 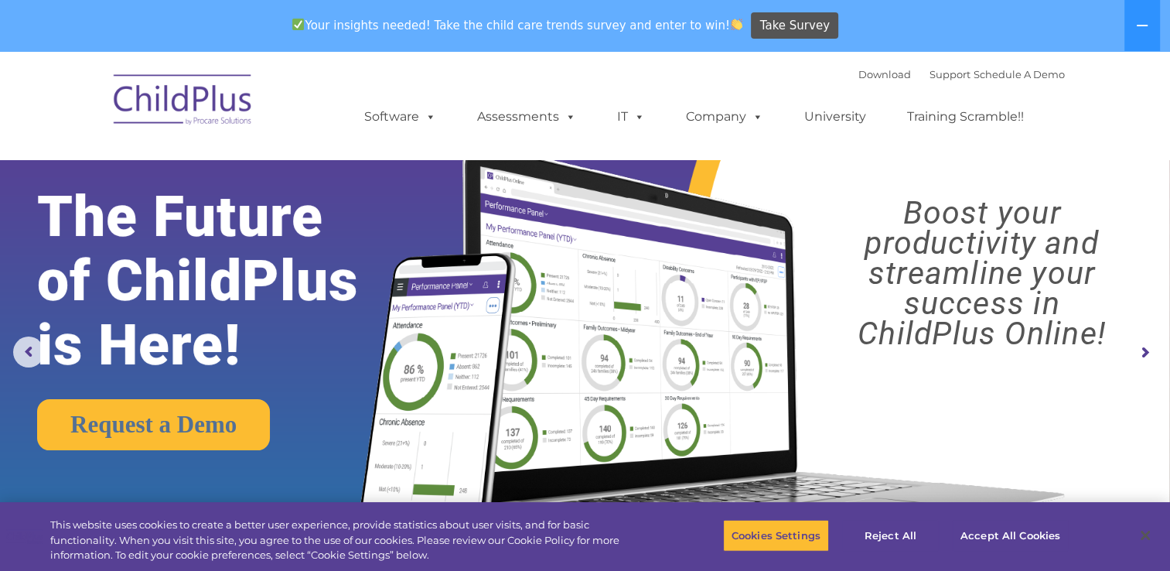 What do you see at coordinates (1010, 535) in the screenshot?
I see `button: Accept All Cookies` at bounding box center [1010, 535].